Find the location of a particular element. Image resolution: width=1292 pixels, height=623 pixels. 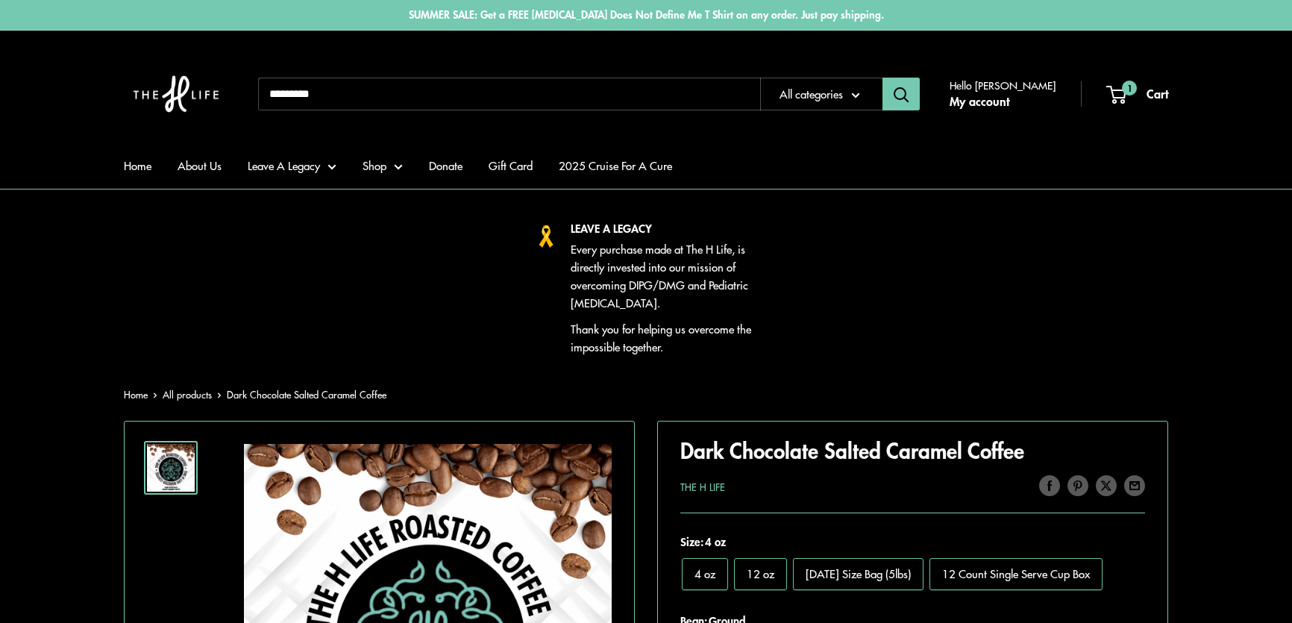

span: Cart is located at coordinates (1157, 93).